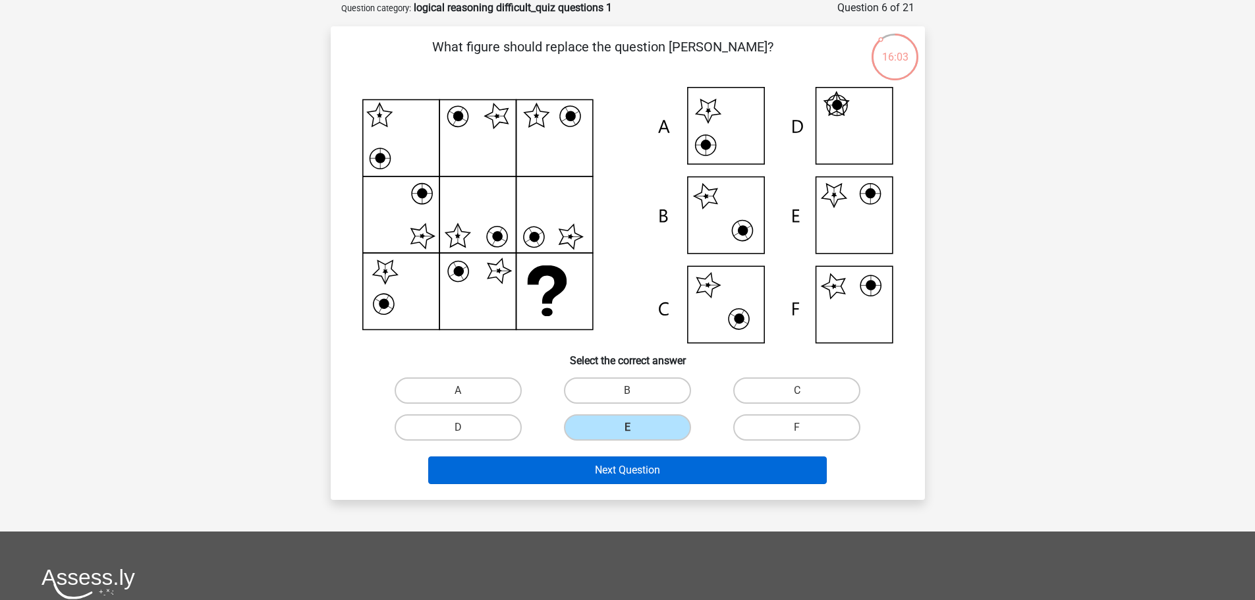 This screenshot has width=1255, height=600. Describe the element at coordinates (376, 8) in the screenshot. I see `small: Question category:` at that location.